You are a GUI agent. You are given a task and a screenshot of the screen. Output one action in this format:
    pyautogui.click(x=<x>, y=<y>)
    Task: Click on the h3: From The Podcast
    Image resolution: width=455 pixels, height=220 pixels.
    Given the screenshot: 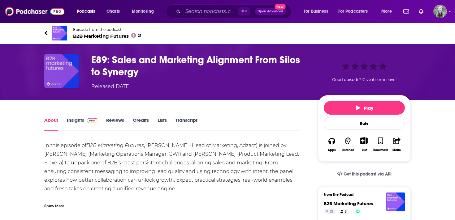 What is the action you would take?
    pyautogui.click(x=362, y=195)
    